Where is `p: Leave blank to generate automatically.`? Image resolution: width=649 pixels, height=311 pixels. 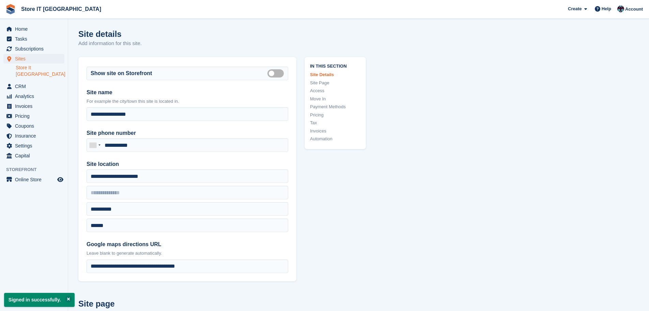 p: Leave blank to generate automatically. is located at coordinates (187, 253).